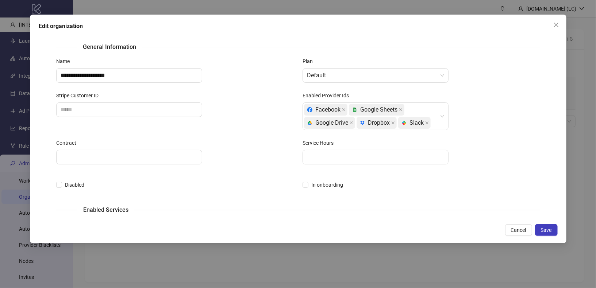 This screenshot has height=288, width=596. Describe the element at coordinates (126, 110) in the screenshot. I see `input: Stripe Customer ID` at that location.